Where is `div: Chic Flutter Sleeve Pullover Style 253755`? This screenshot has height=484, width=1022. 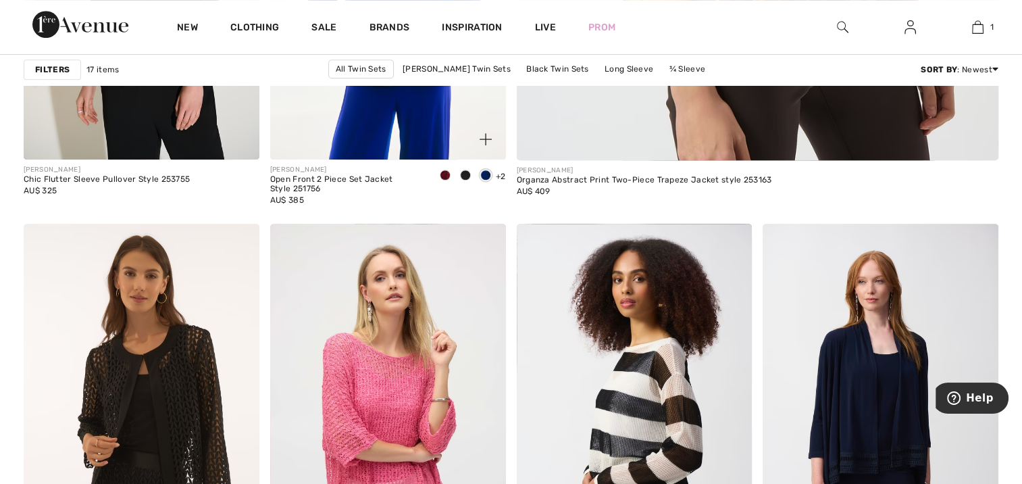 div: Chic Flutter Sleeve Pullover Style 253755 is located at coordinates (107, 180).